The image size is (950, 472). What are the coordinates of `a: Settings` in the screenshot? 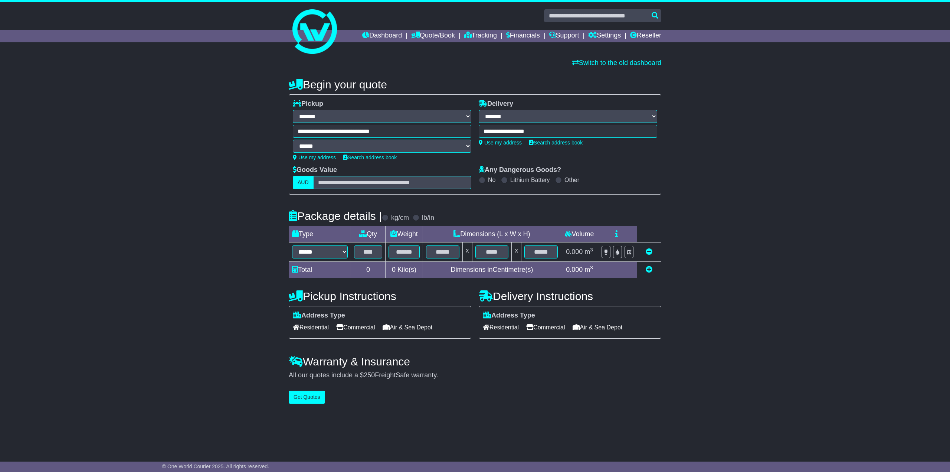 It's located at (604, 36).